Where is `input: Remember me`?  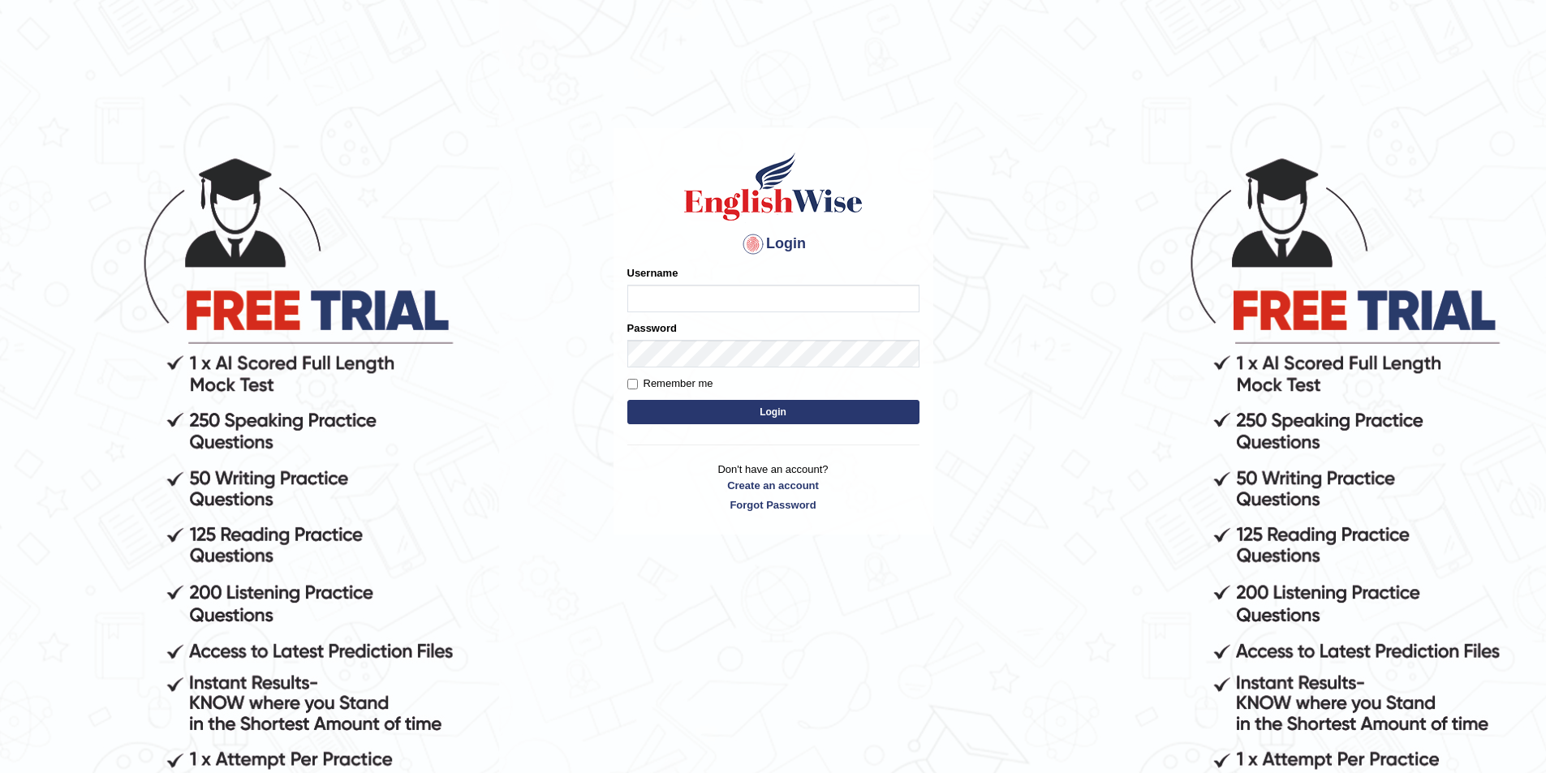
input: Remember me is located at coordinates (632, 384).